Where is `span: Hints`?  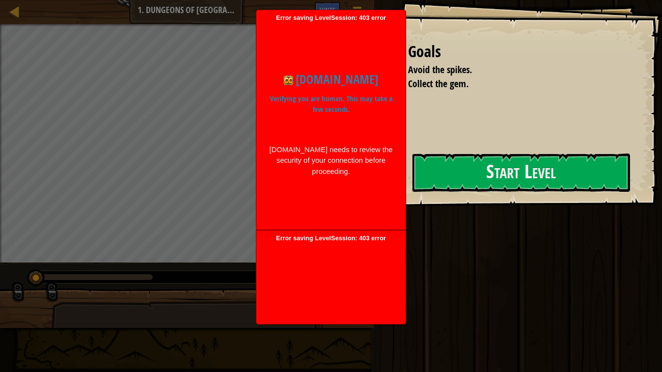
span: Hints is located at coordinates (327, 10).